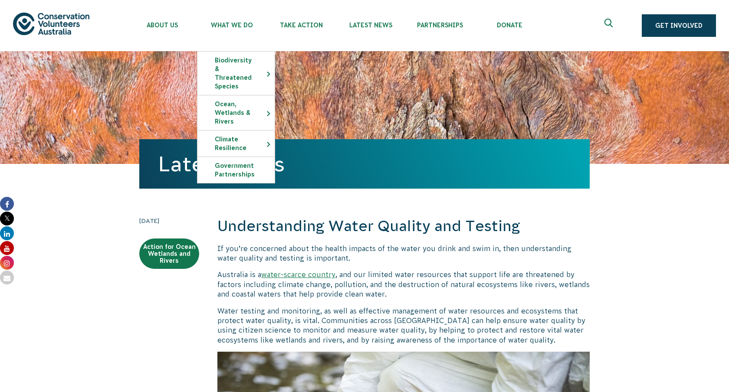 The width and height of the screenshot is (729, 392). Describe the element at coordinates (236, 113) in the screenshot. I see `a: Ocean, Wetlands & Rivers` at that location.